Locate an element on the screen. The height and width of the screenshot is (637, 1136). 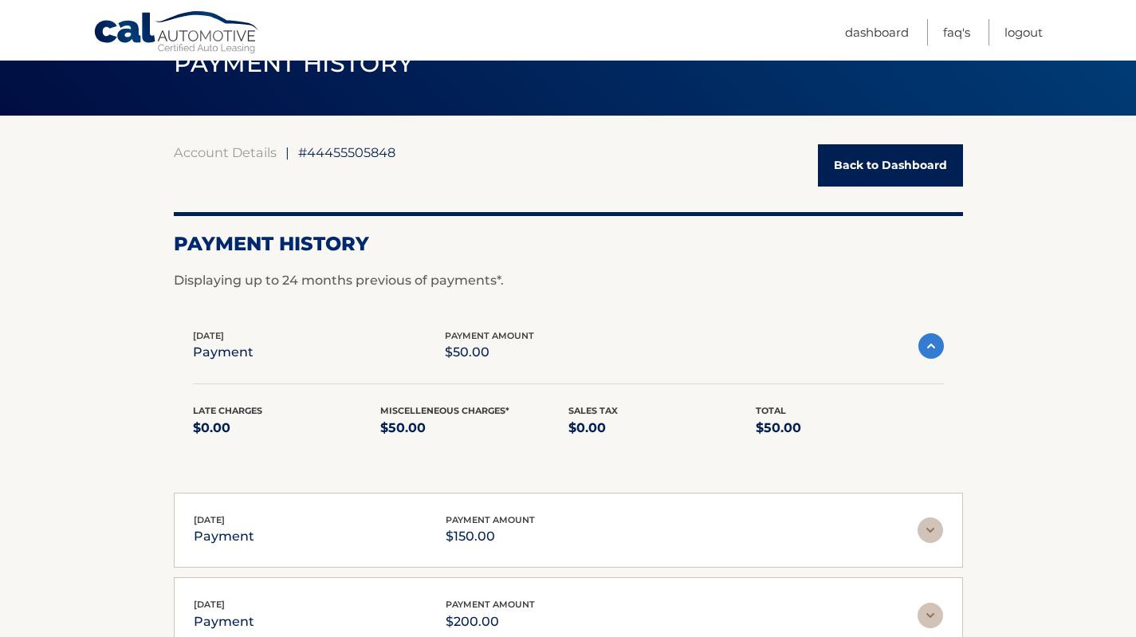
a: Dashboard is located at coordinates (877, 32).